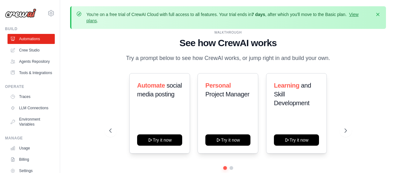 The image size is (396, 173). What do you see at coordinates (30, 86) in the screenshot?
I see `div: Operate` at bounding box center [30, 86].